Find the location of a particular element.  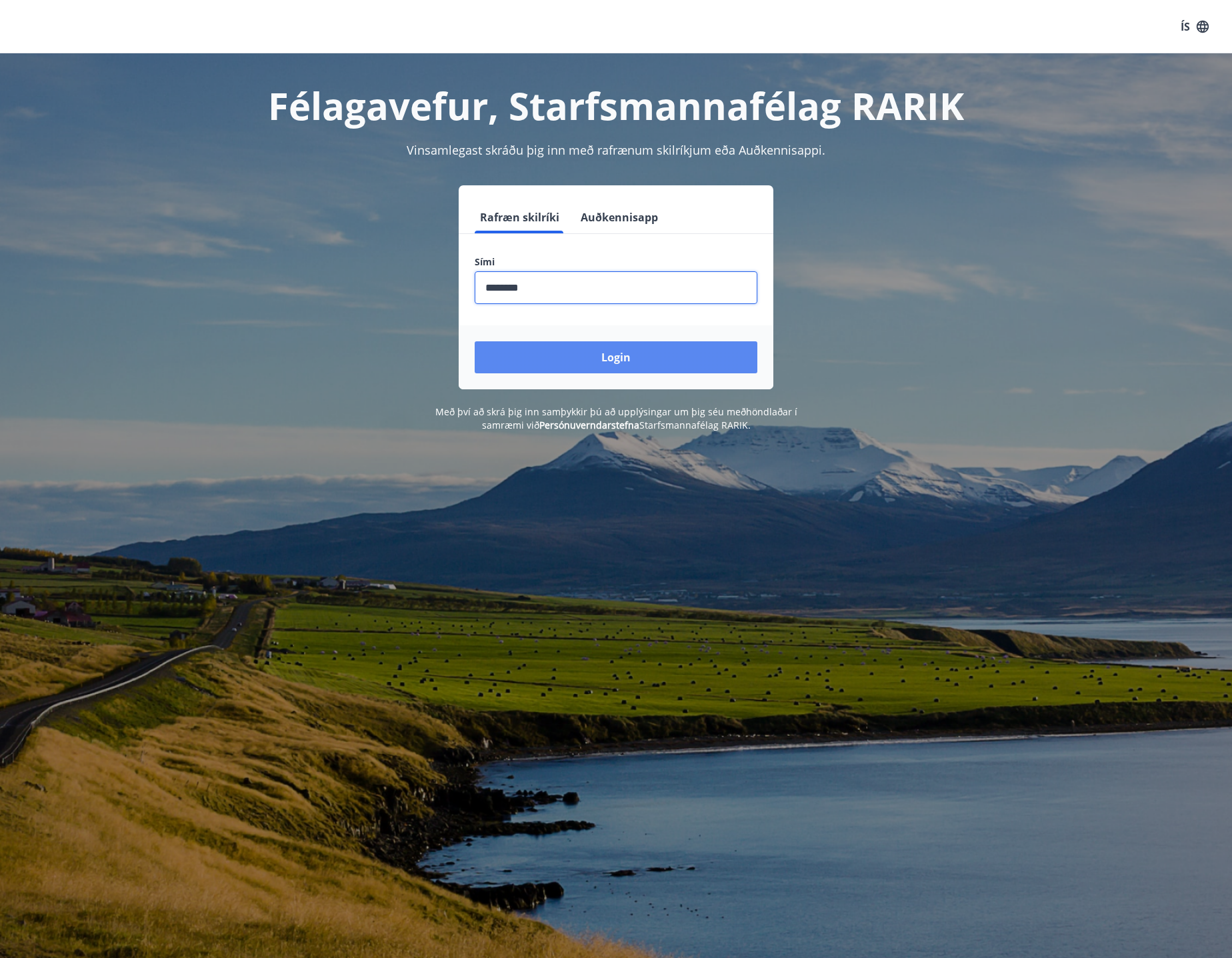

button: Rafræn skilríki is located at coordinates (520, 217).